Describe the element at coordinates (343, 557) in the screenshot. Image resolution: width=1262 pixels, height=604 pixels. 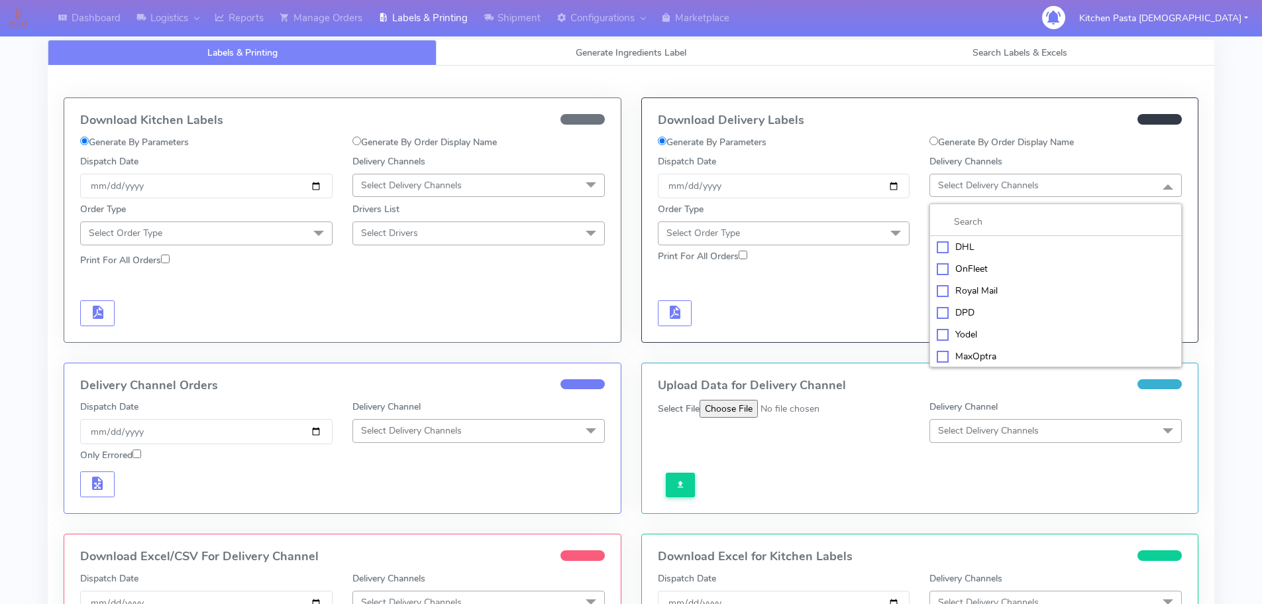
I see `h4: Download Excel/CSV For Delivery Channel` at that location.